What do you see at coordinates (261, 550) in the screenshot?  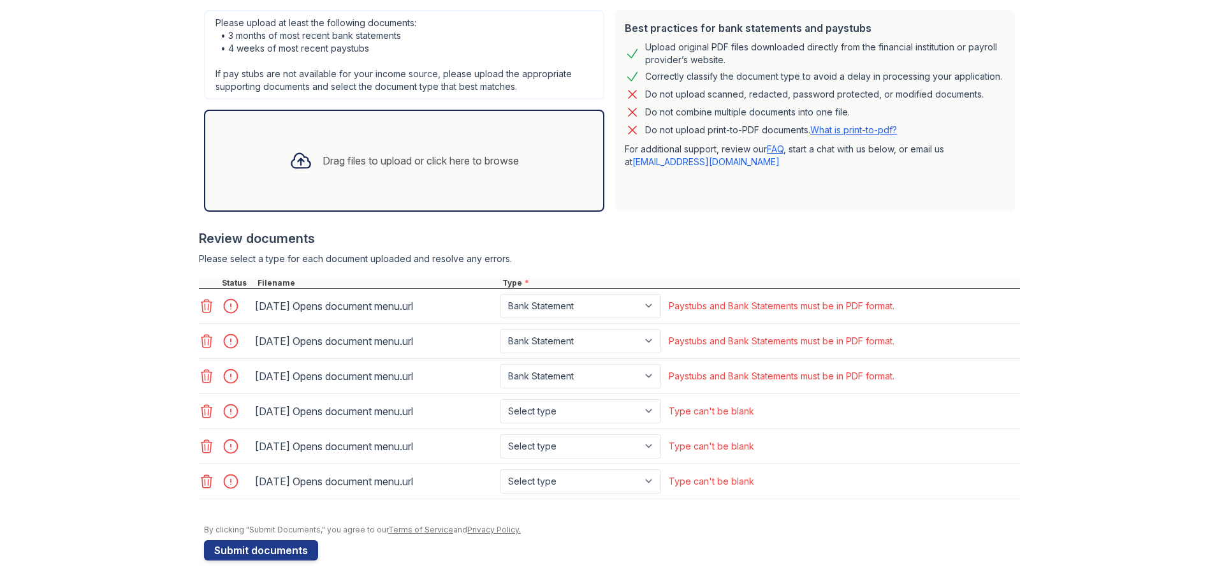 I see `button: Submit documents` at bounding box center [261, 550].